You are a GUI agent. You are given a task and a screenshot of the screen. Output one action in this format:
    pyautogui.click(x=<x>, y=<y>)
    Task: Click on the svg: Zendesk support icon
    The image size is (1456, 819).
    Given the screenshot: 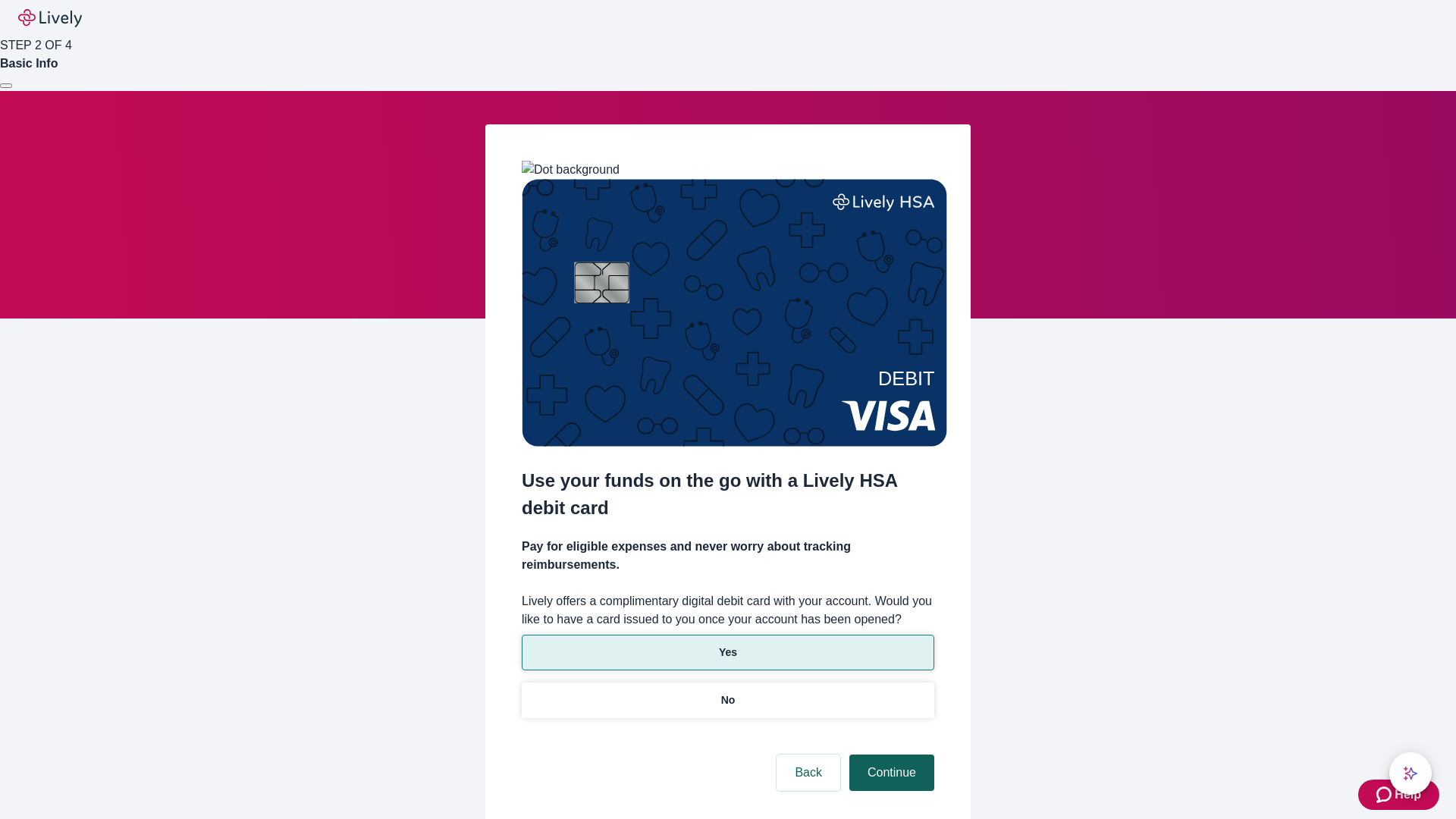 What is the action you would take?
    pyautogui.click(x=1385, y=795)
    